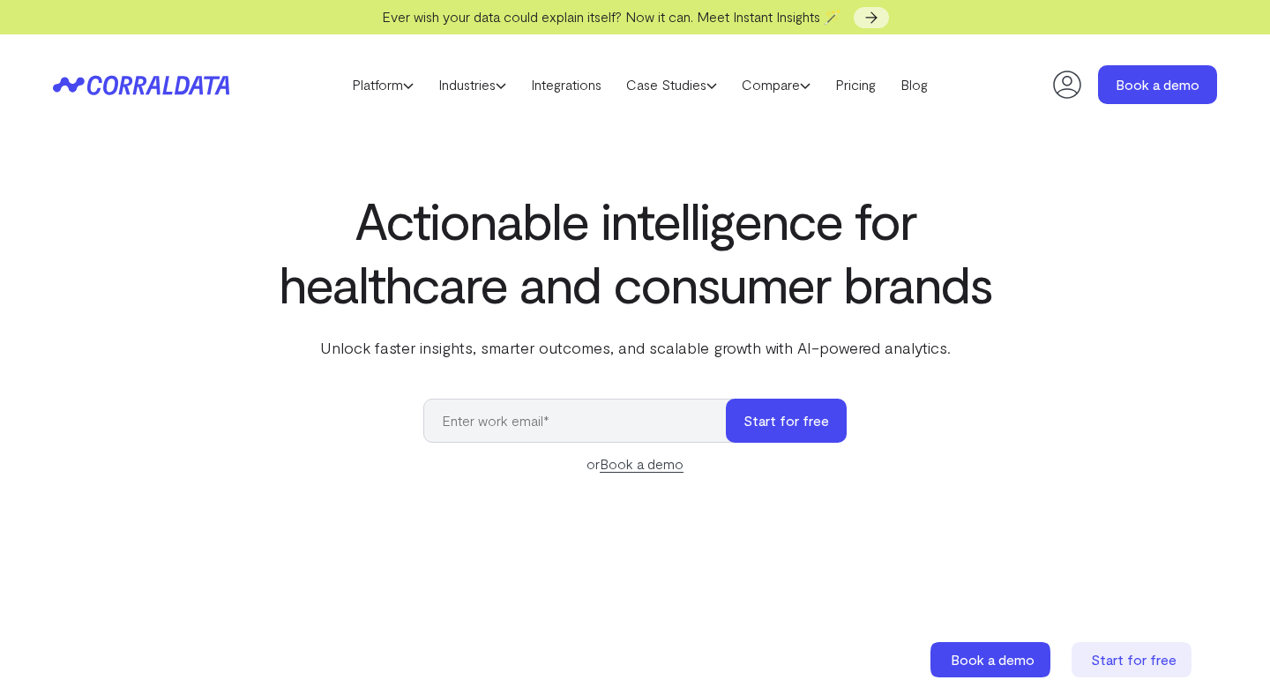 The width and height of the screenshot is (1270, 695). Describe the element at coordinates (566, 85) in the screenshot. I see `a: Integrations` at that location.